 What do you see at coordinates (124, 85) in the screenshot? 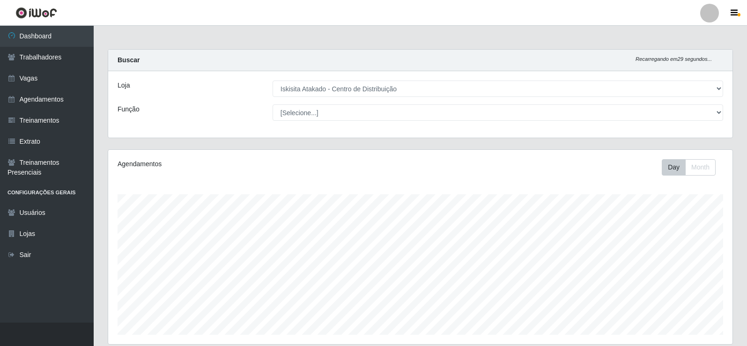
I see `label: Loja` at bounding box center [124, 85].